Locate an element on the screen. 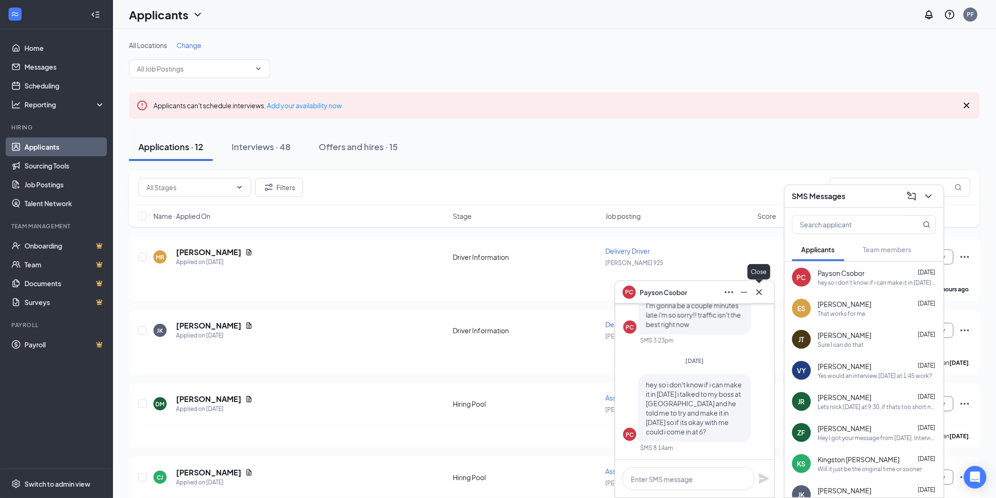 The height and width of the screenshot is (498, 996). button: Plane is located at coordinates (764, 478).